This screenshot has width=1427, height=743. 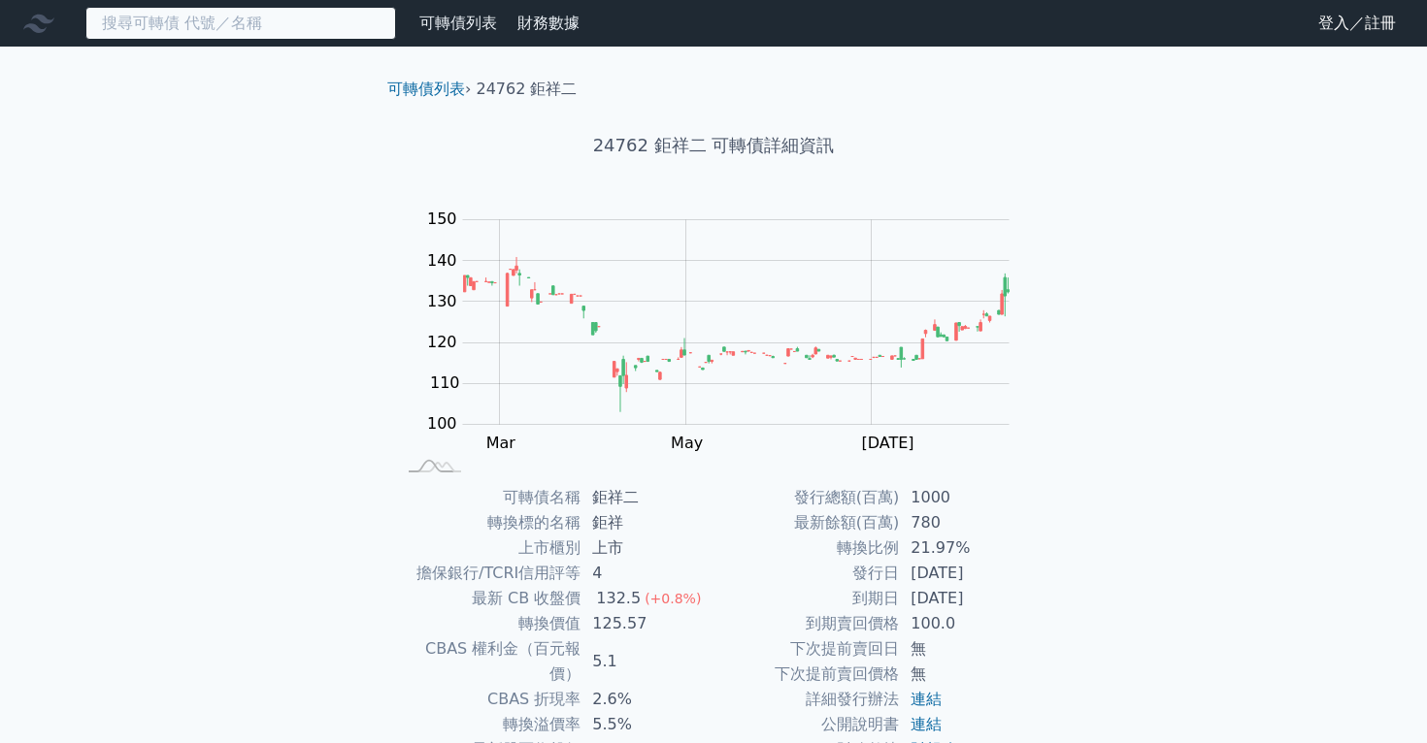 I want to click on td: 780, so click(x=965, y=523).